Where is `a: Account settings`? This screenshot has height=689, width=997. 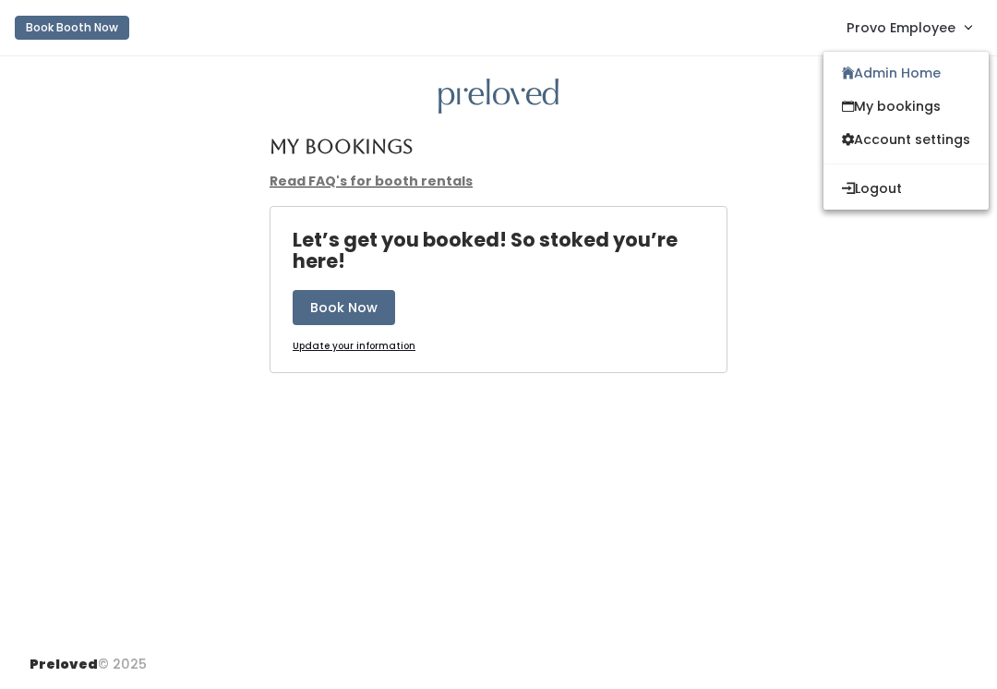
a: Account settings is located at coordinates (906, 139).